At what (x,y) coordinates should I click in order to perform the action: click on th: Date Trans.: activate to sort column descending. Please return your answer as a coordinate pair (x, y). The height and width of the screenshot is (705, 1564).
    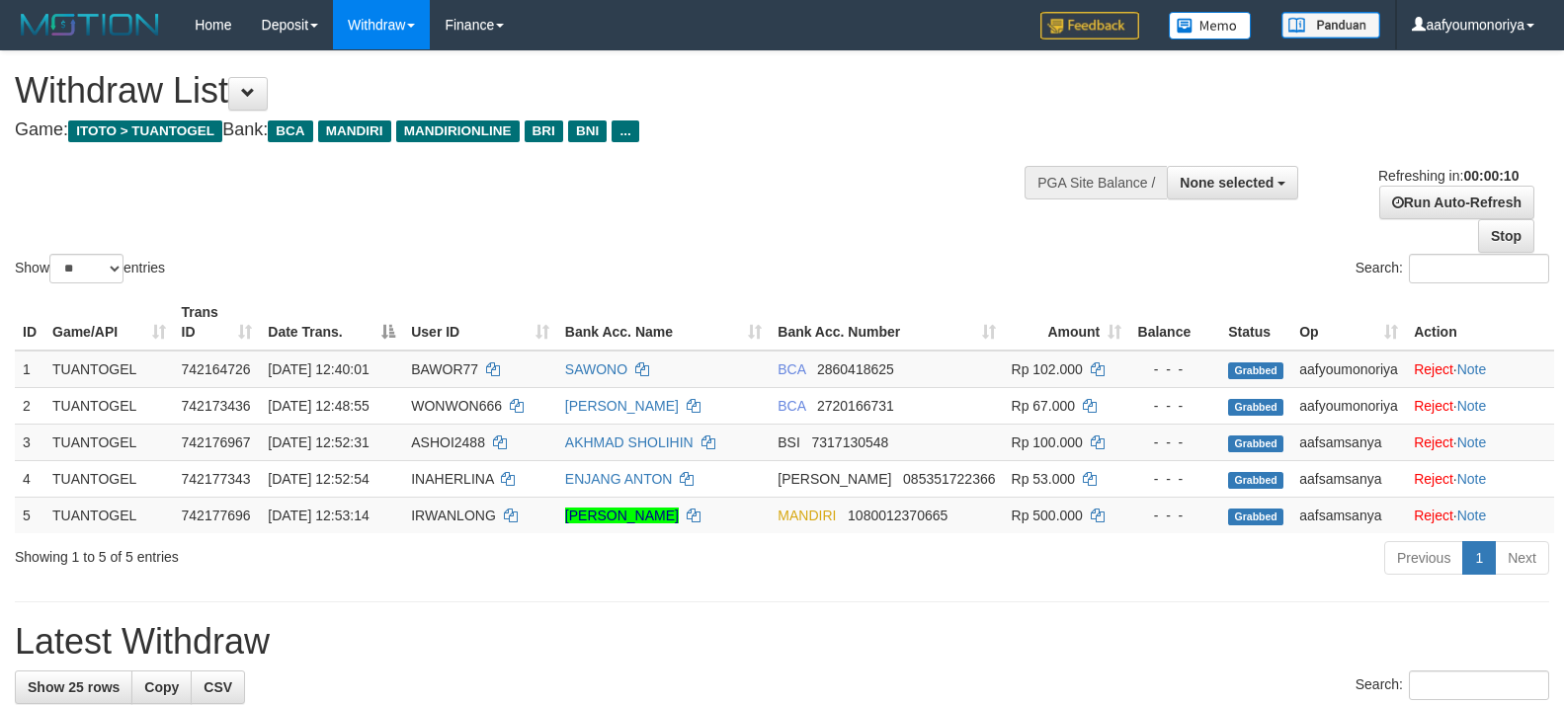
    Looking at the image, I should click on (331, 322).